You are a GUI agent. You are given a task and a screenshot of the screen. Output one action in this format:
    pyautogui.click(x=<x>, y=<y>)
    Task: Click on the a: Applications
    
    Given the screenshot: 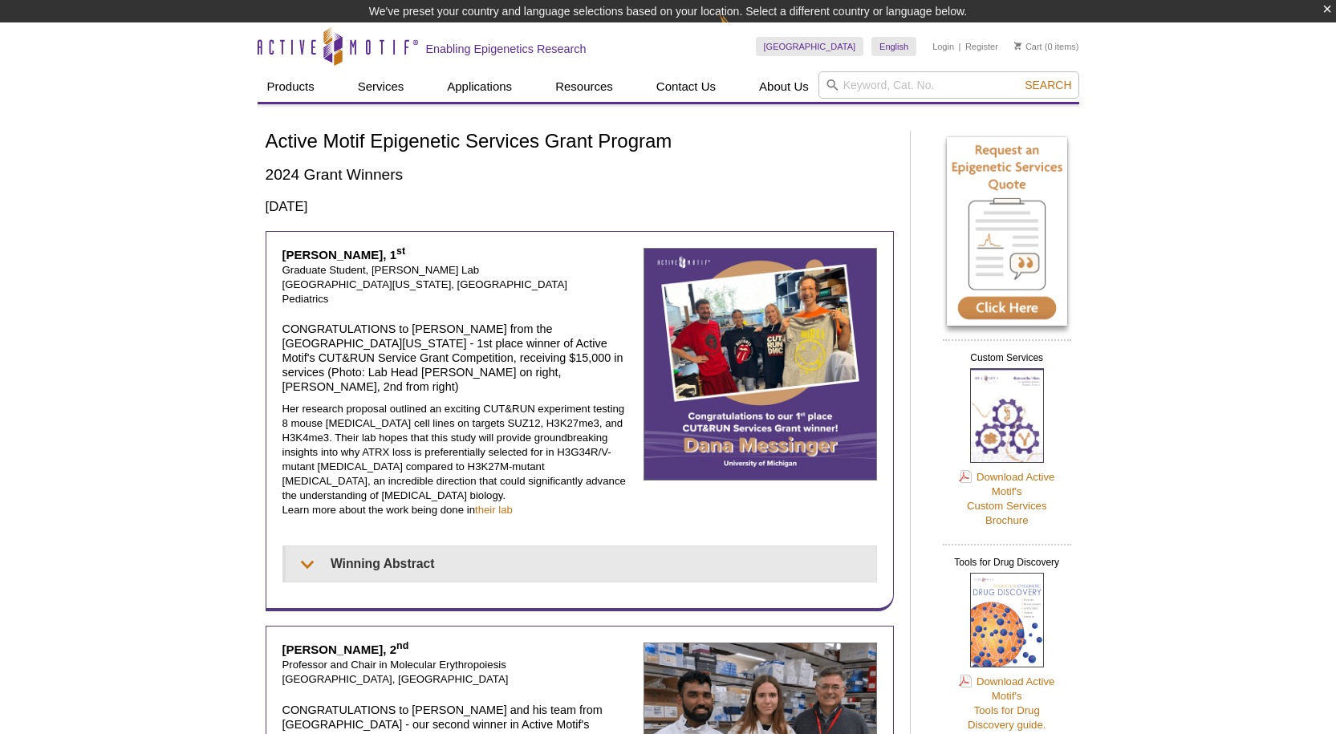 What is the action you would take?
    pyautogui.click(x=479, y=87)
    